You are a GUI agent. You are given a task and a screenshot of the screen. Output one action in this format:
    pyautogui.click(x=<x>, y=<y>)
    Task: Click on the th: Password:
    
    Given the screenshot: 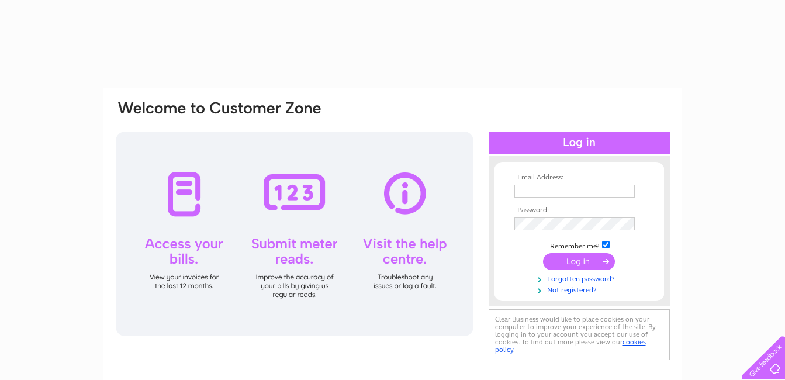 What is the action you would take?
    pyautogui.click(x=579, y=210)
    